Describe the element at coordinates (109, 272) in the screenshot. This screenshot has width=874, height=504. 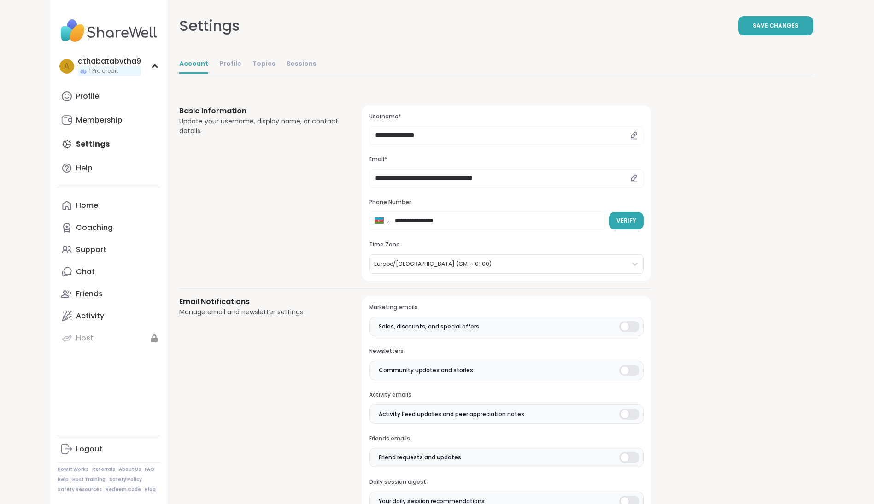
I see `a: Chat` at that location.